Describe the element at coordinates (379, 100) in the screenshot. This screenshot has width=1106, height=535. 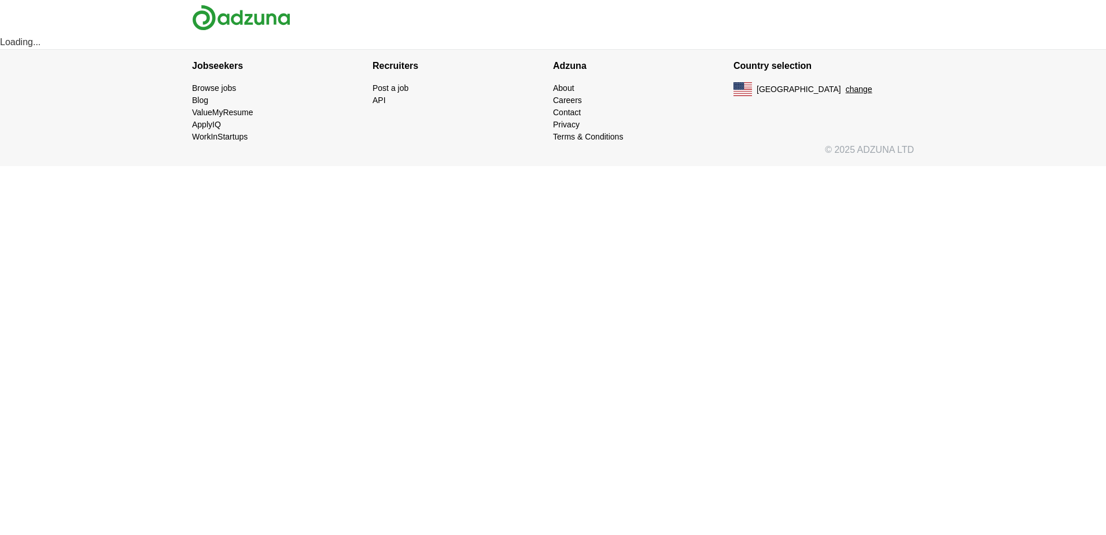
I see `a: API` at that location.